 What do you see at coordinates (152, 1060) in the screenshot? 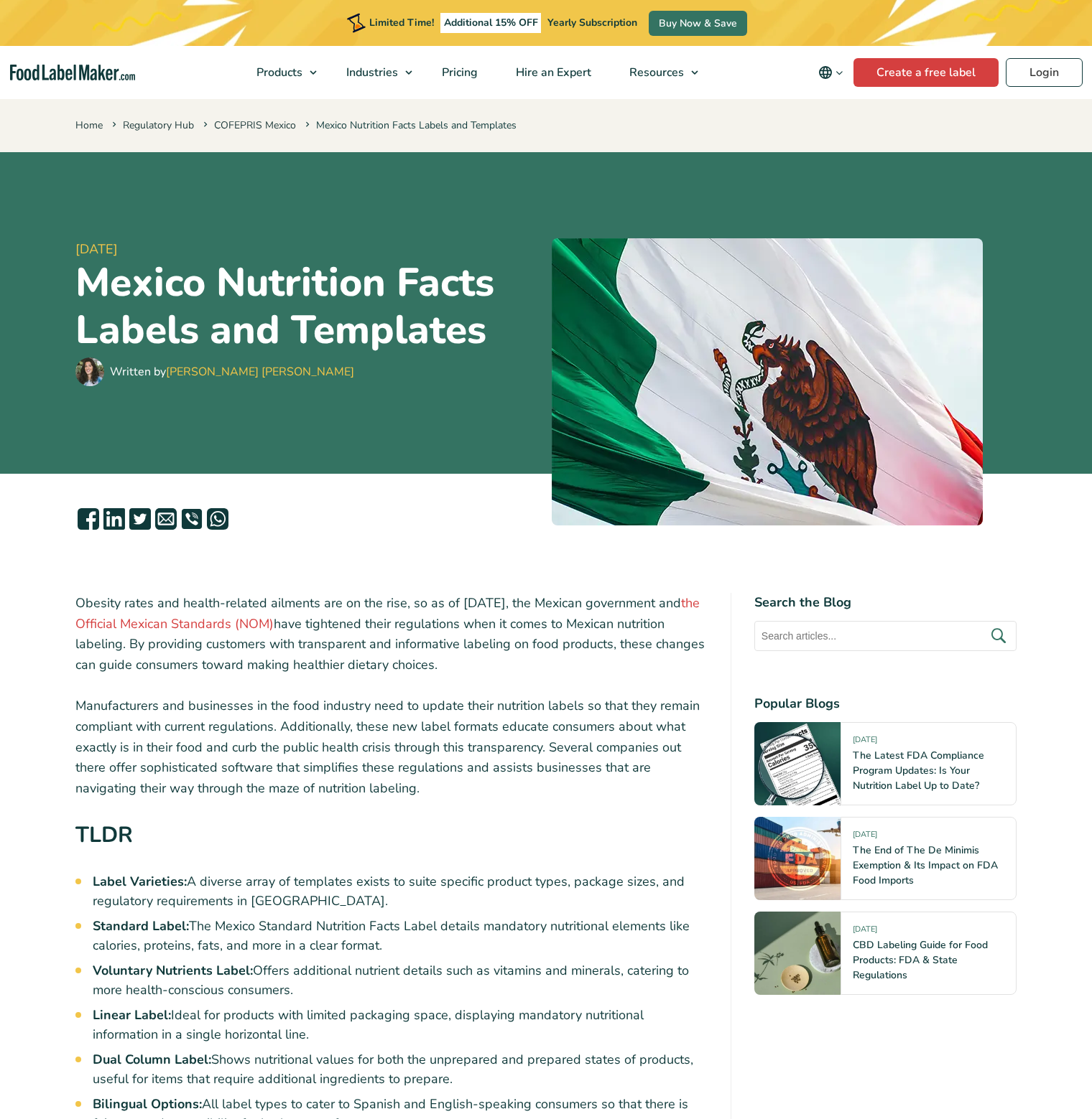
I see `strong: Dual Column Label:` at bounding box center [152, 1060].